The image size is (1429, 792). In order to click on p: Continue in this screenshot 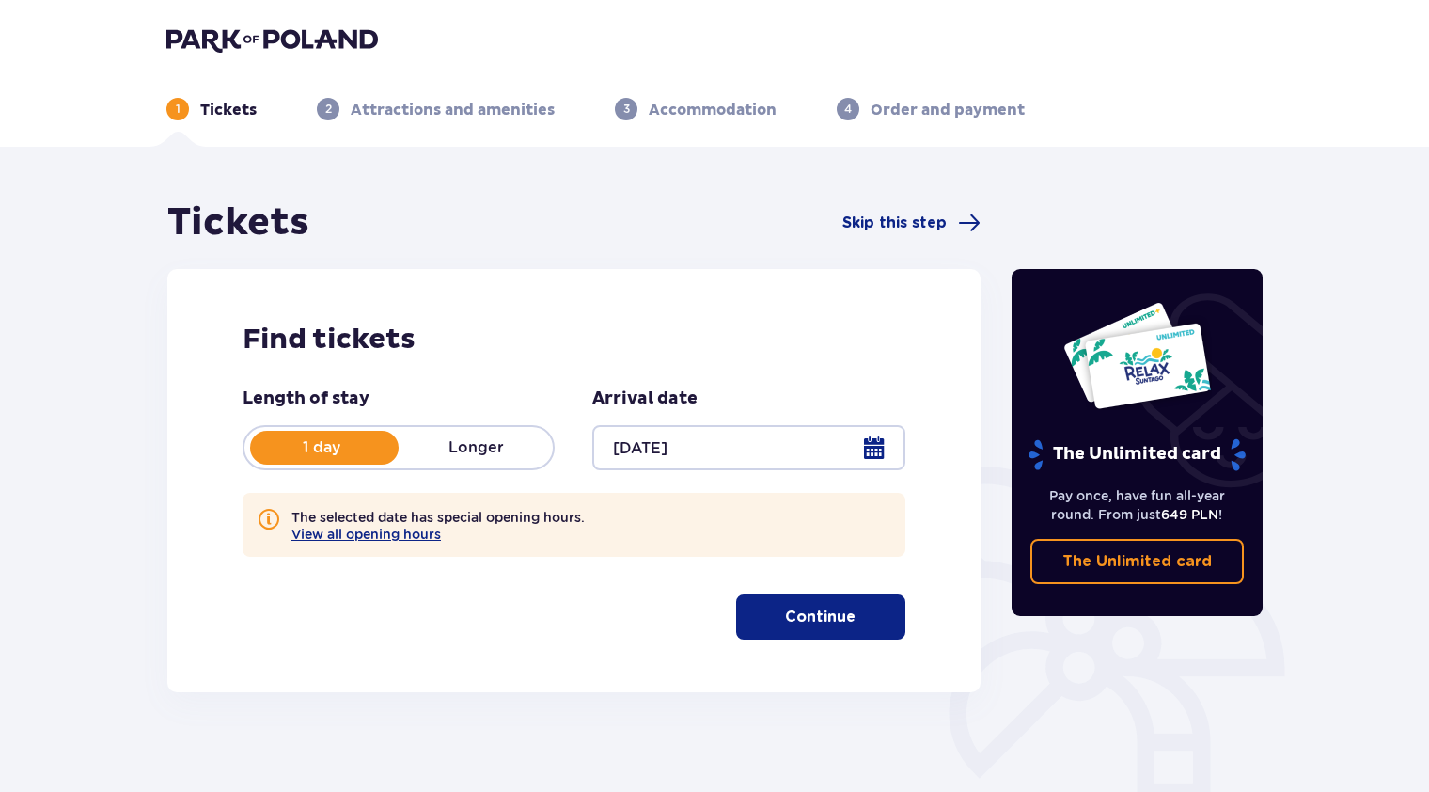, I will do `click(820, 617)`.